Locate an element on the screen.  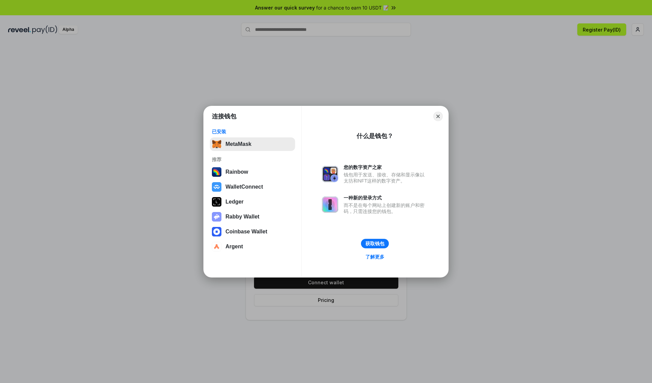
img: svg+xml,%3Csvg%20xmlns%3D%22http%3A%2F%2Fwww.w3.org%2F2000%2Fsvg%22%20width%3D%2228%22%20height%3... is located at coordinates (217, 202).